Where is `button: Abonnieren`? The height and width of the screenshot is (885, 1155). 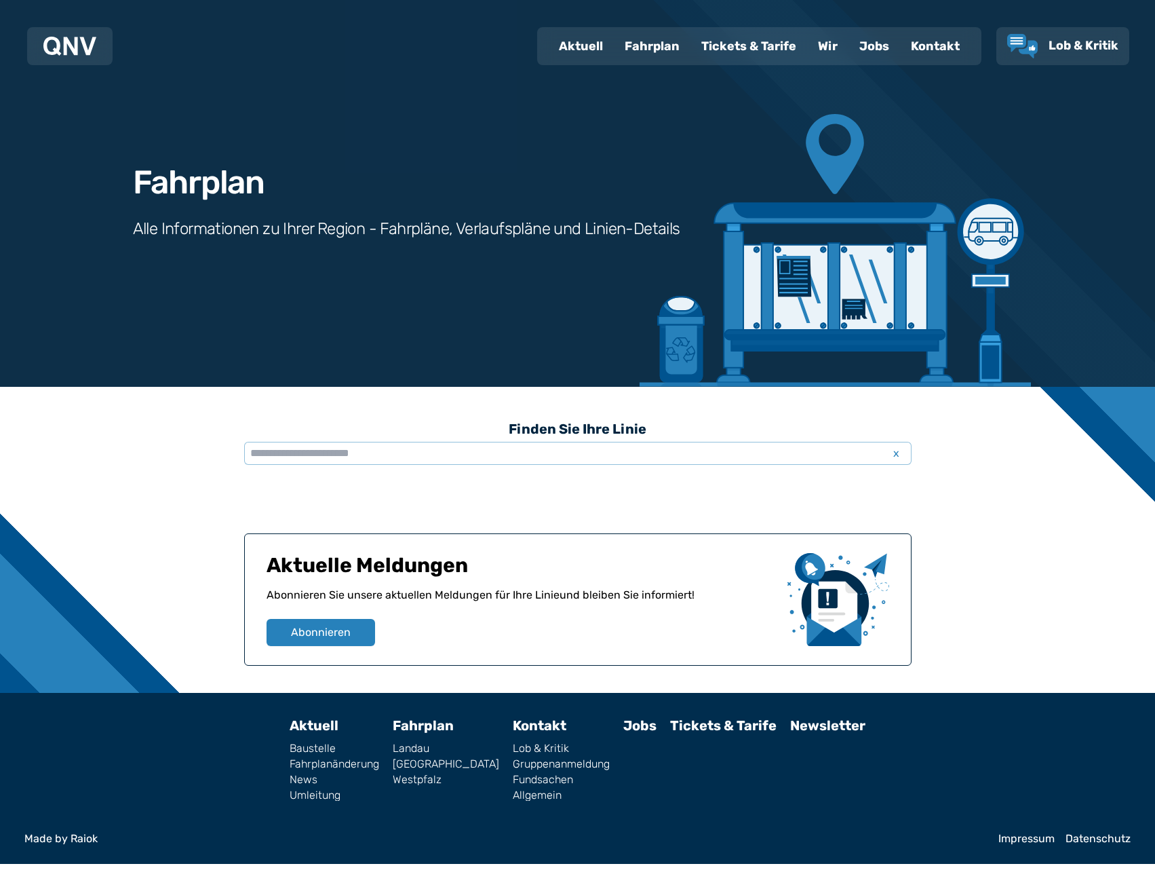 button: Abonnieren is located at coordinates (321, 632).